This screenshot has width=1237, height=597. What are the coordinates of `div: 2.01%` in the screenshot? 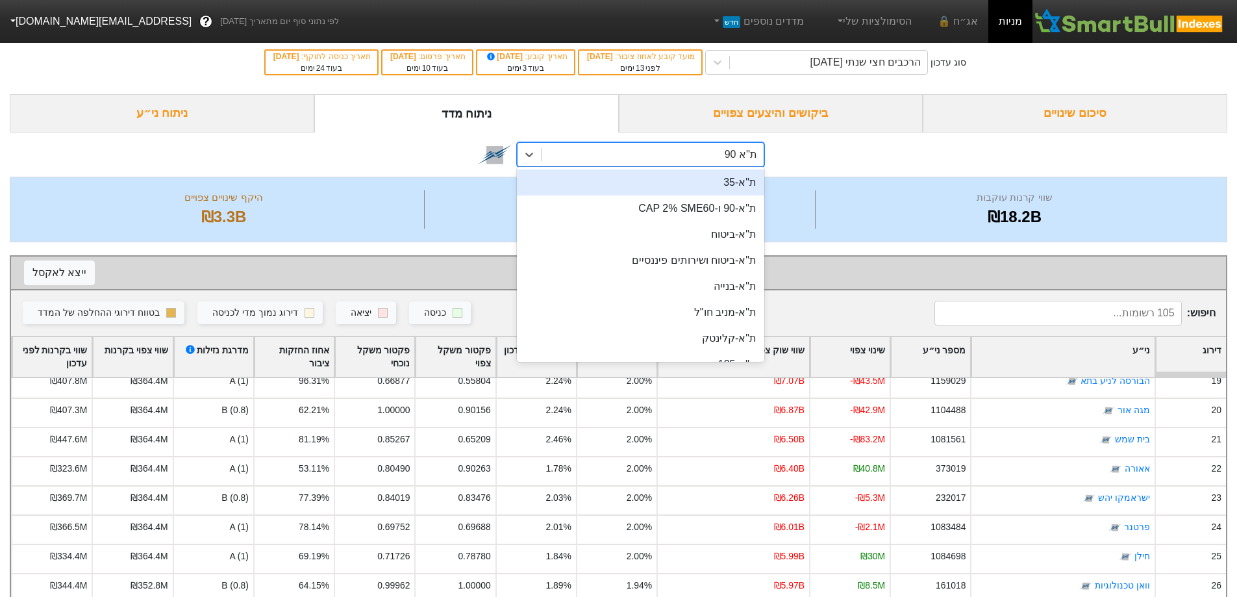 It's located at (559, 527).